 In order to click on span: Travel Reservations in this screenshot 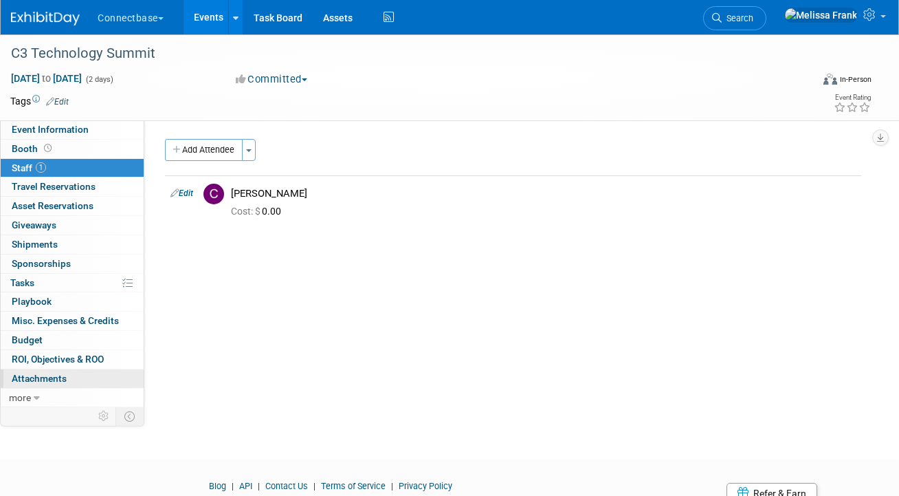, I will do `click(54, 186)`.